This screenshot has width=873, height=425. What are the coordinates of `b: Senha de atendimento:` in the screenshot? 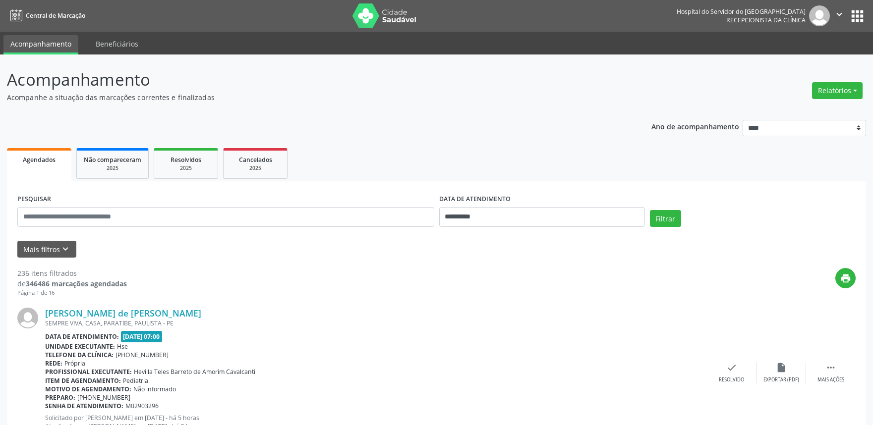 It's located at (84, 406).